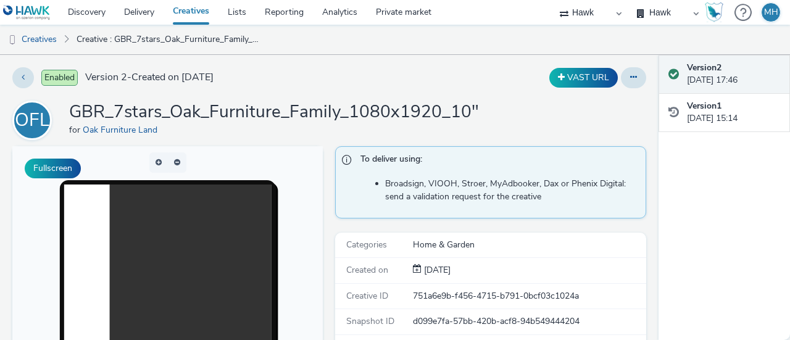 This screenshot has width=790, height=340. Describe the element at coordinates (367, 270) in the screenshot. I see `span: Created on` at that location.